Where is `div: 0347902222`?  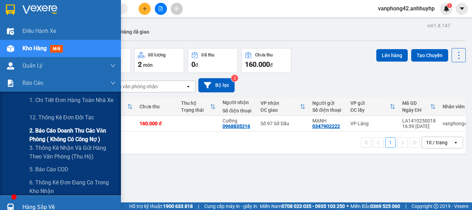
div: 0347902222 is located at coordinates (326, 126).